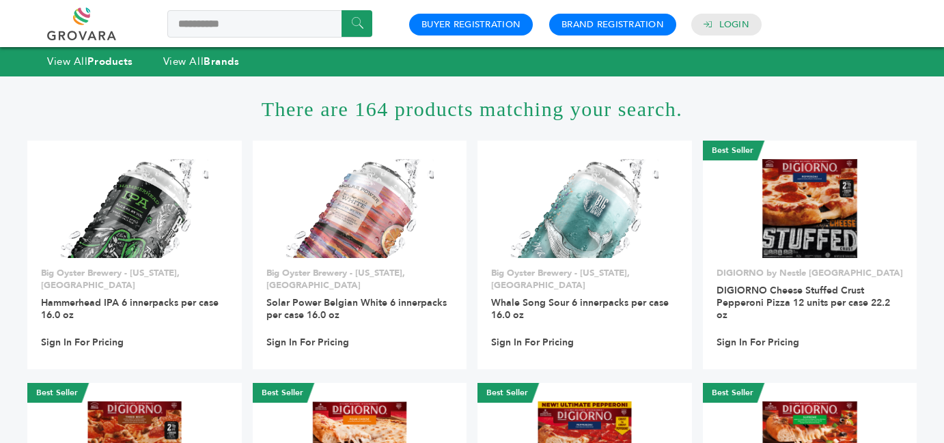  I want to click on input: Search a product or brand..., so click(270, 24).